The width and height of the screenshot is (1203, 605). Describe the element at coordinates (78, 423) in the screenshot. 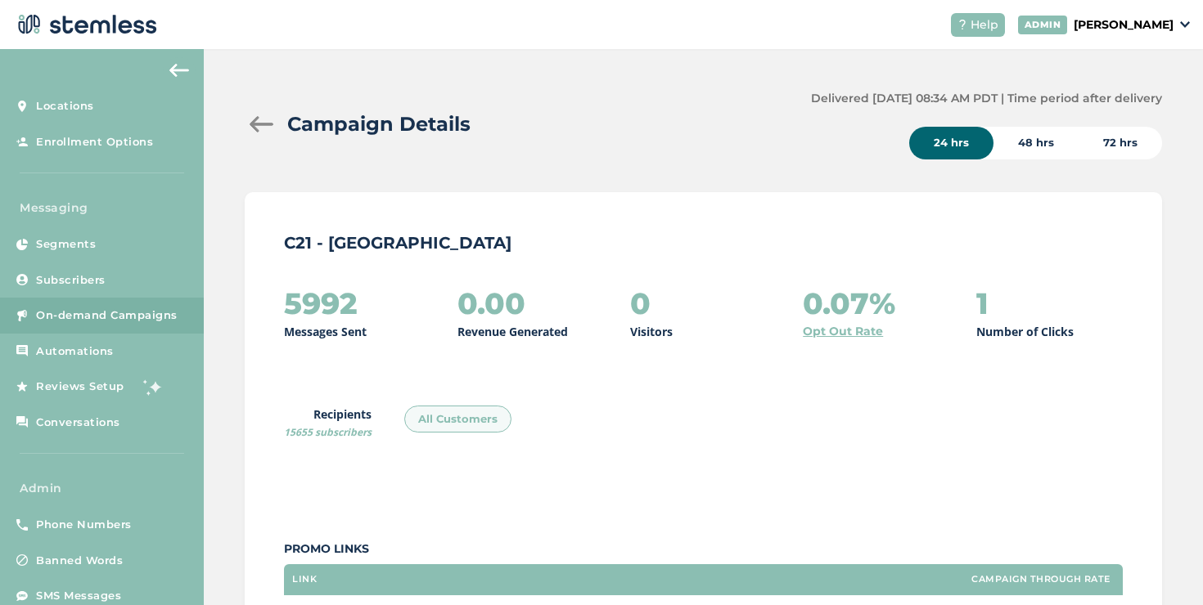

I see `span: Conversations` at that location.